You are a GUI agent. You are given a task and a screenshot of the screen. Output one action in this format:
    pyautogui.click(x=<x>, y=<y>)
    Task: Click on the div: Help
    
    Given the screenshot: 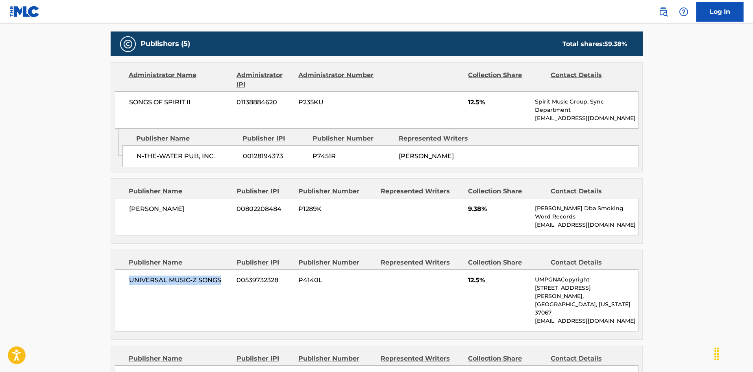 What is the action you would take?
    pyautogui.click(x=683, y=12)
    